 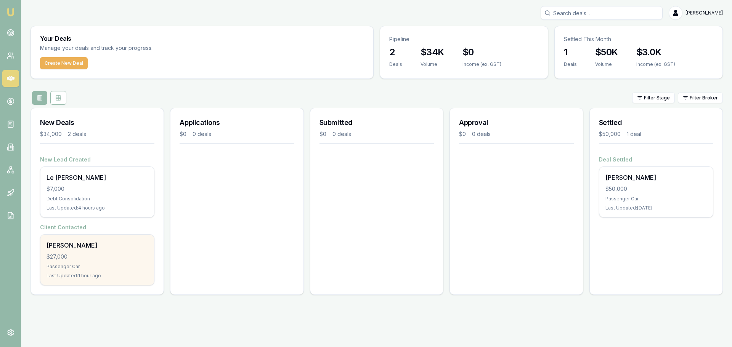 I want to click on button: Create New Deal, so click(x=64, y=63).